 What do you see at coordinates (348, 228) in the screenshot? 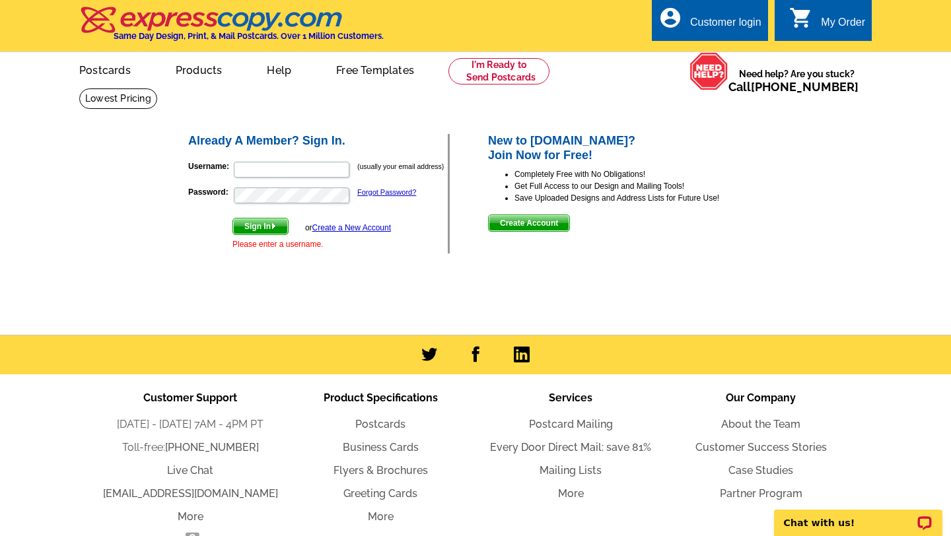
I see `div: or` at bounding box center [348, 228].